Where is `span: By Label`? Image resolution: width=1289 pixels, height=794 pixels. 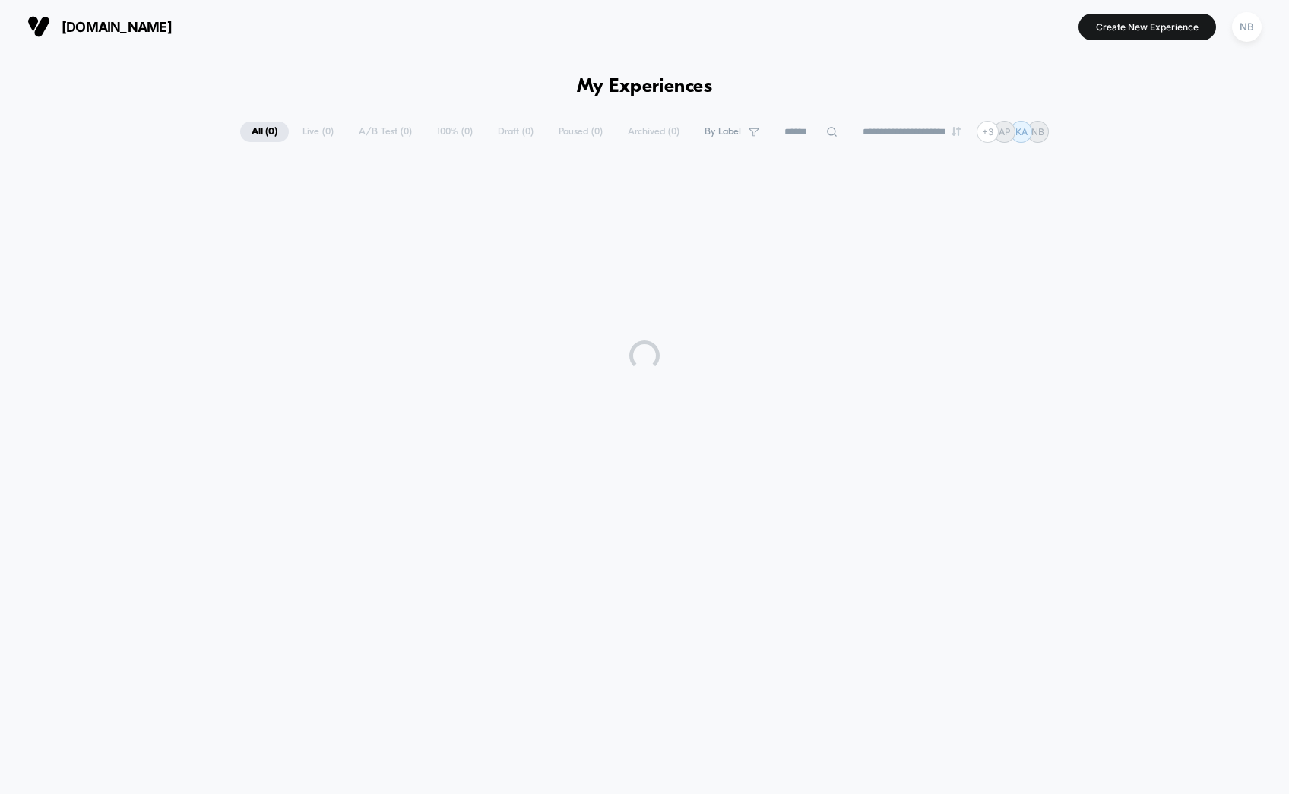 span: By Label is located at coordinates (723, 131).